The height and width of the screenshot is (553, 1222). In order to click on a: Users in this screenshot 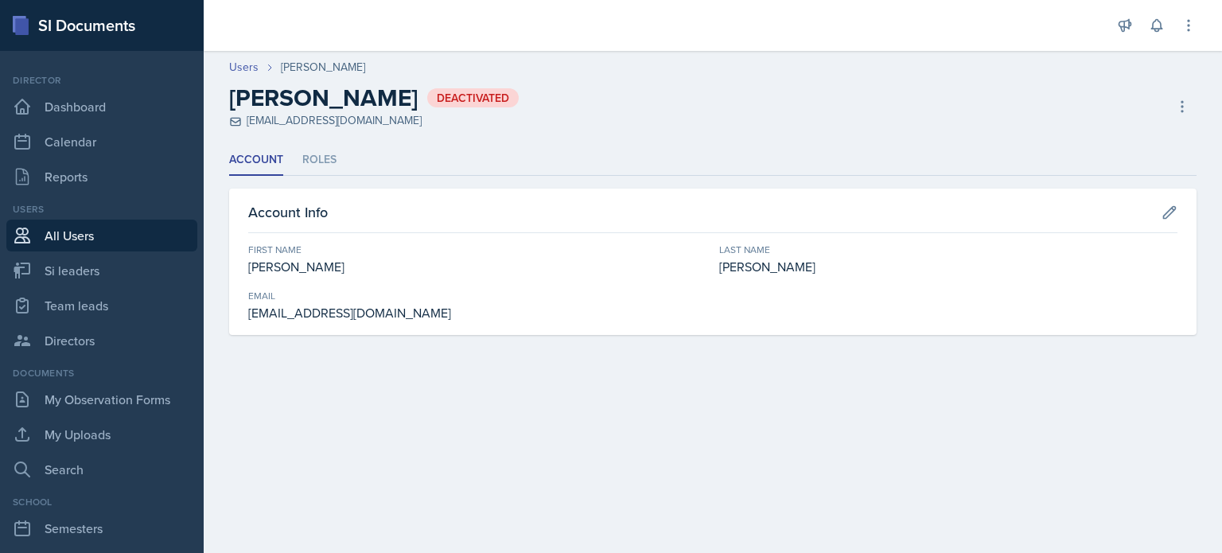, I will do `click(243, 67)`.